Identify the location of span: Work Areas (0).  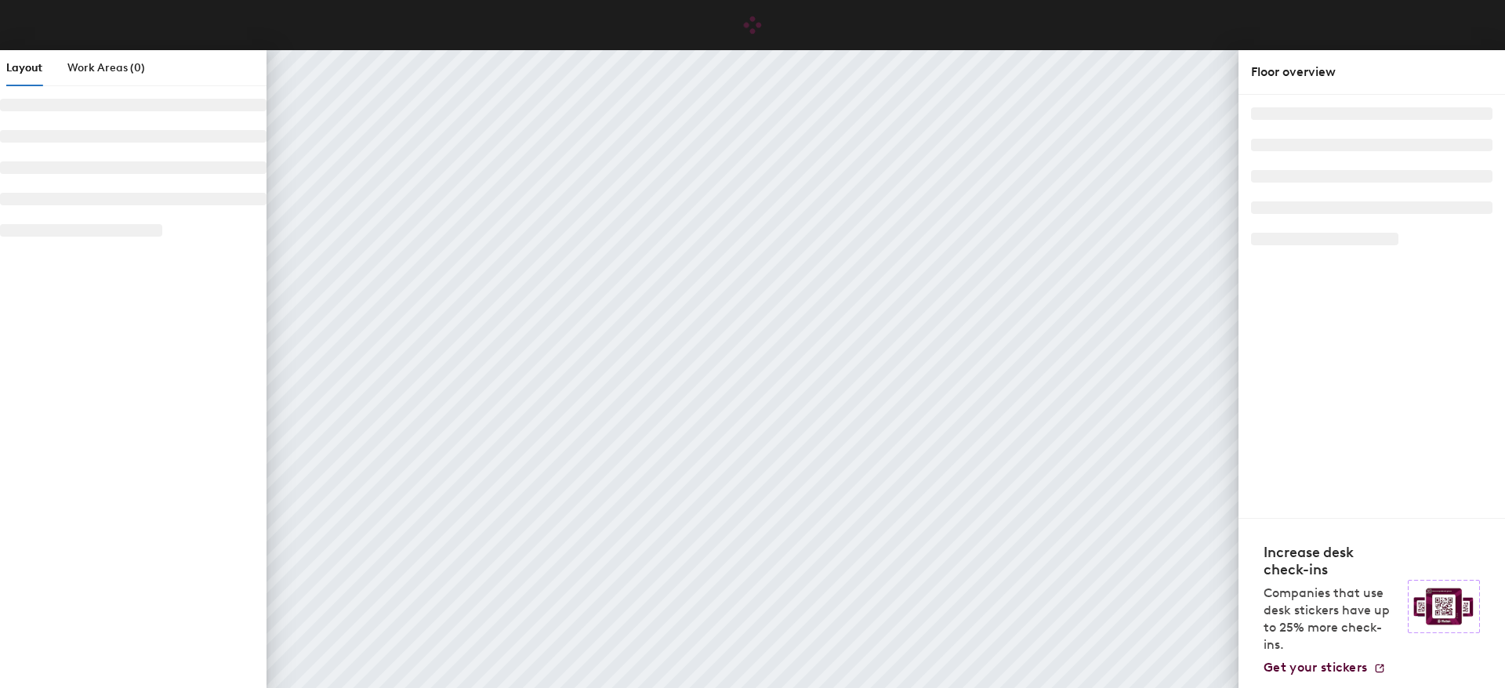
(106, 67).